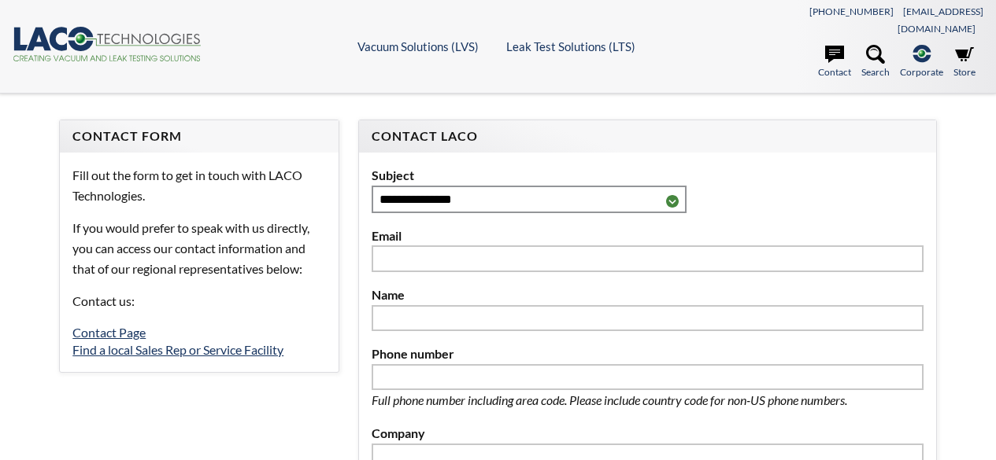 This screenshot has width=996, height=460. Describe the element at coordinates (647, 176) in the screenshot. I see `label: Subject` at that location.